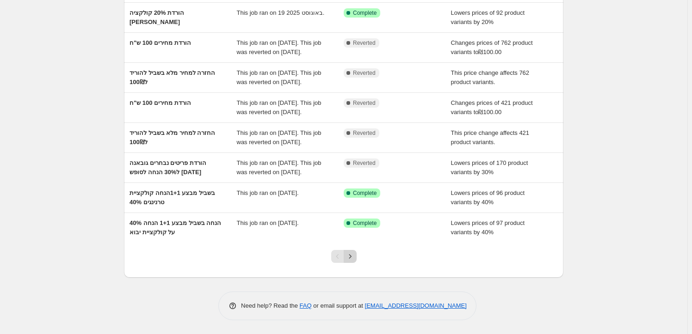 The width and height of the screenshot is (692, 334). Describe the element at coordinates (270, 306) in the screenshot. I see `span: Need help? Read the` at that location.